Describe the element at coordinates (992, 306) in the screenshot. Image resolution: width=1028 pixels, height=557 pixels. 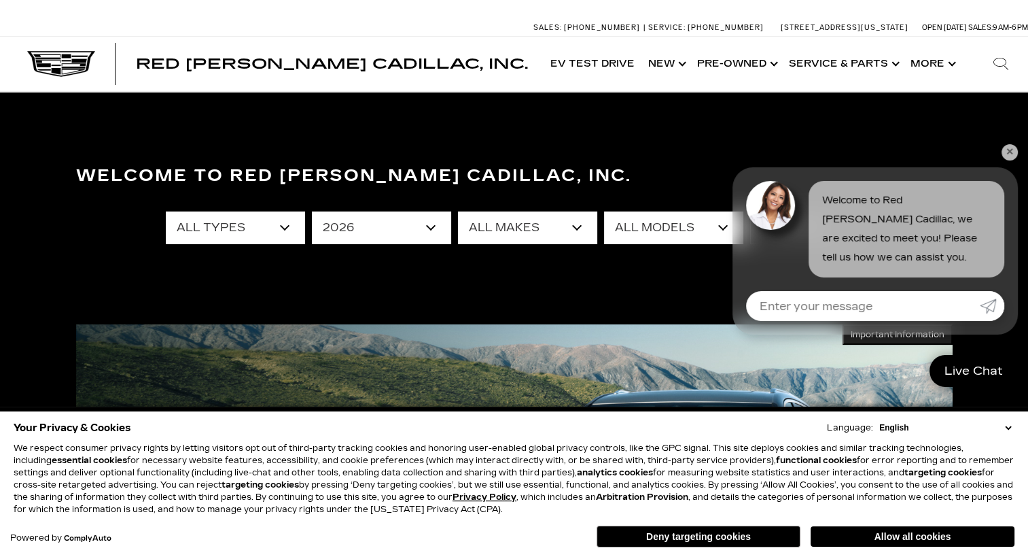
I see `a: Submit` at that location.